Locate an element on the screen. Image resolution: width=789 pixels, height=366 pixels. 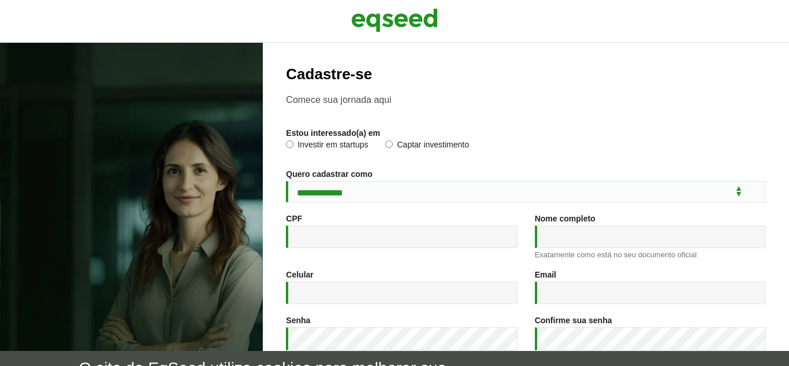
label: CPF is located at coordinates (294, 218).